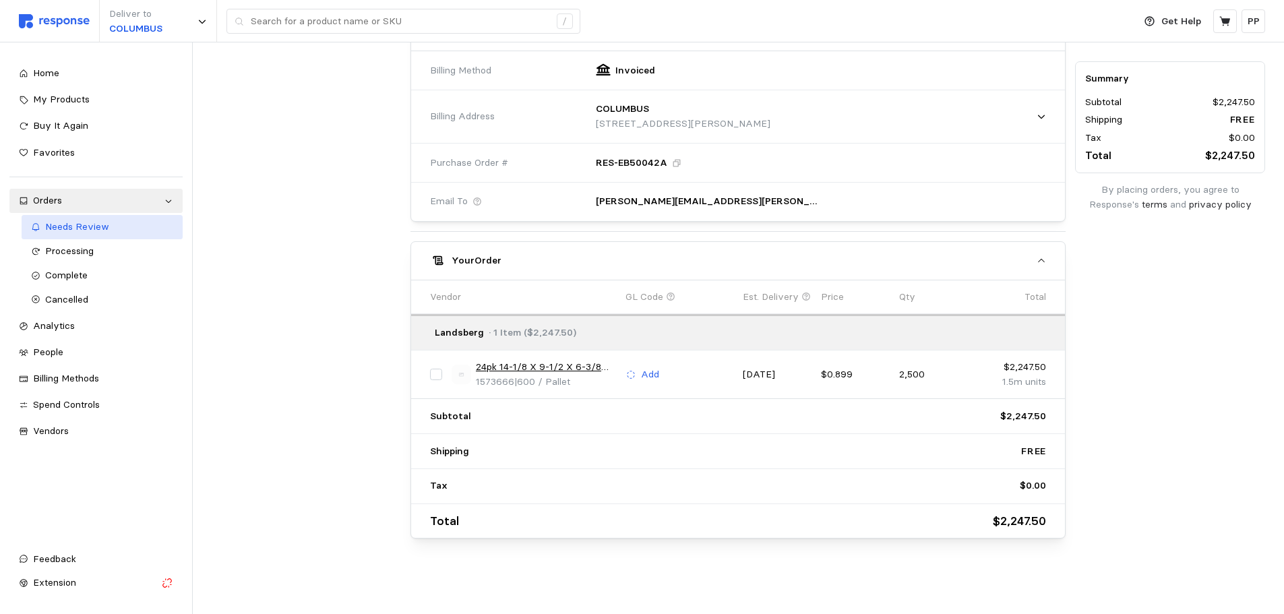  Describe the element at coordinates (96, 201) in the screenshot. I see `a: Orders` at that location.